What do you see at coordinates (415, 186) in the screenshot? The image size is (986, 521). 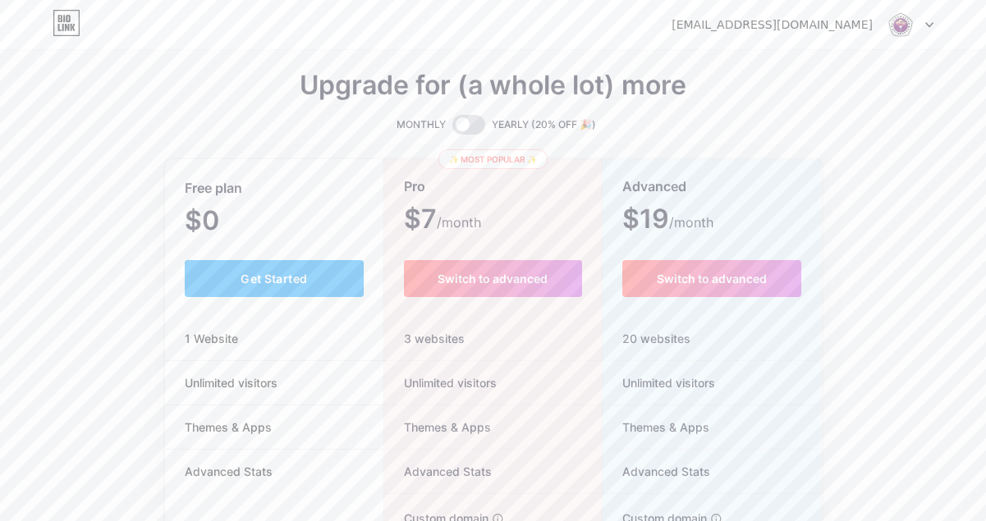 I see `span: Pro` at bounding box center [415, 186].